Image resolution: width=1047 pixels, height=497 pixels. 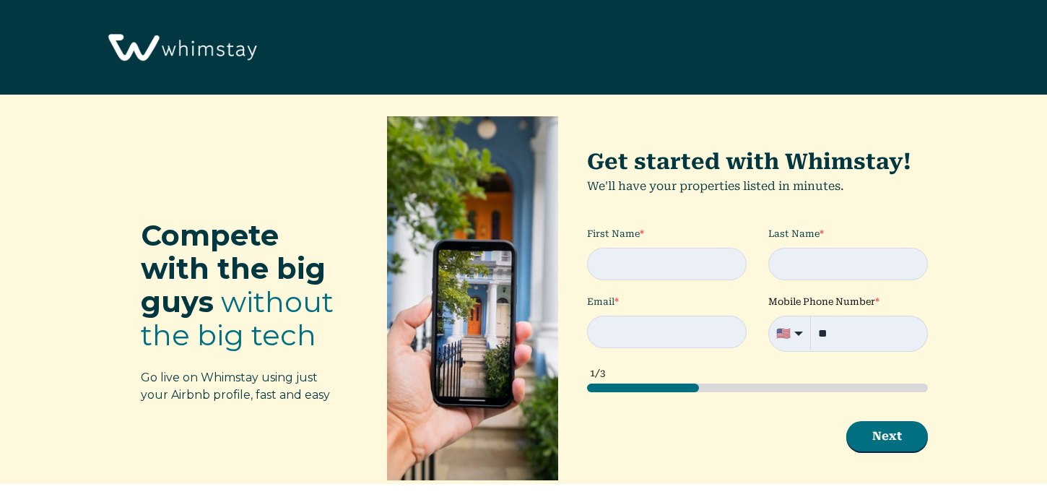 What do you see at coordinates (235, 385) in the screenshot?
I see `span: Go live on Whimstay using just your Airbnb profile, fast and easy` at bounding box center [235, 385].